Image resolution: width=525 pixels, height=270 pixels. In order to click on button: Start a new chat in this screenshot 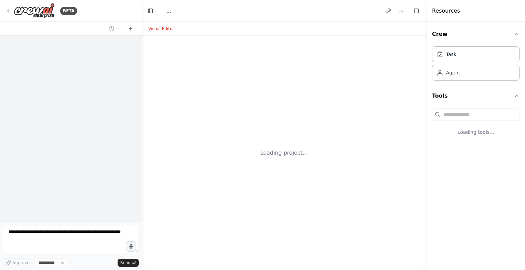, I will do `click(130, 29)`.